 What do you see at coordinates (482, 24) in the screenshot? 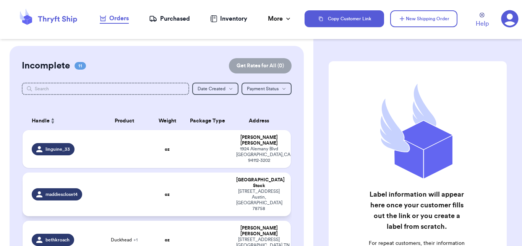
I see `span: Help` at bounding box center [482, 24].